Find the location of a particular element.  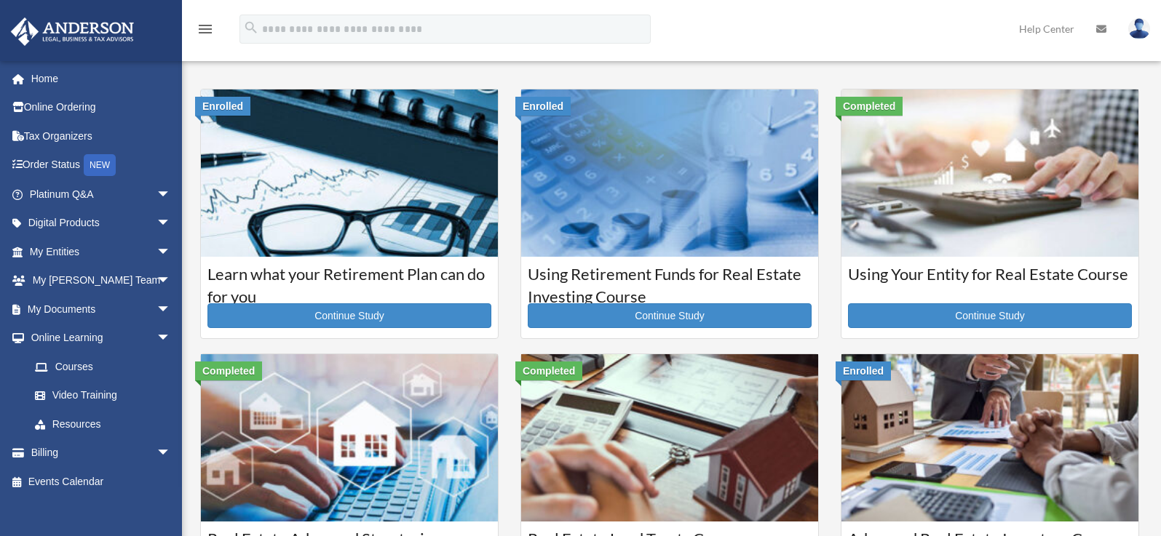

a: menu is located at coordinates (205, 31).